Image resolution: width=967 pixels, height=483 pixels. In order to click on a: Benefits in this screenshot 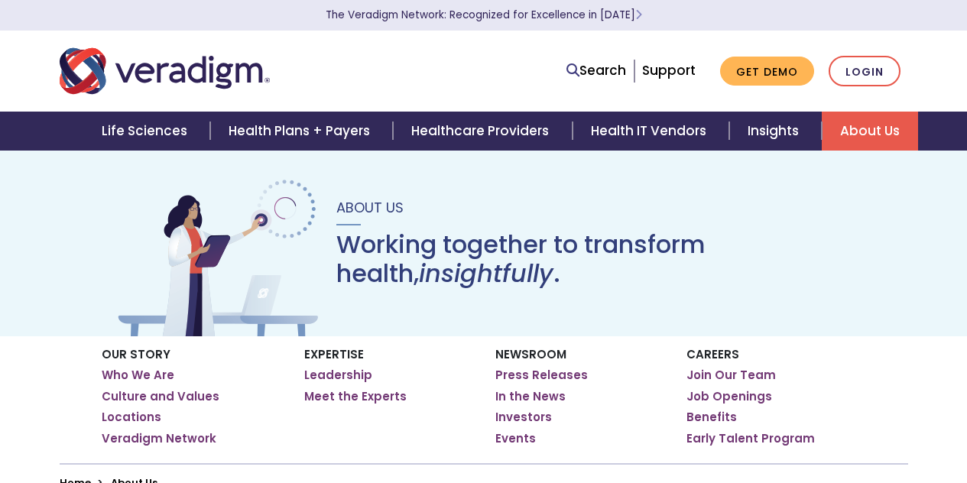, I will do `click(712, 418)`.